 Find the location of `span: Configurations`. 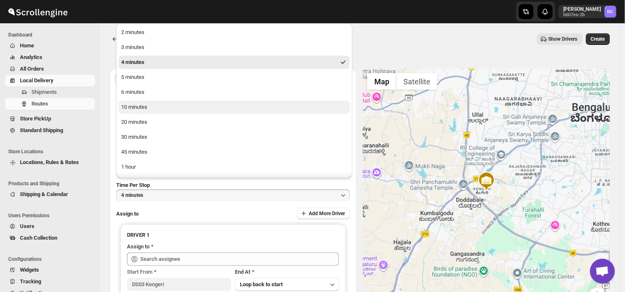

span: Configurations is located at coordinates (52, 259).